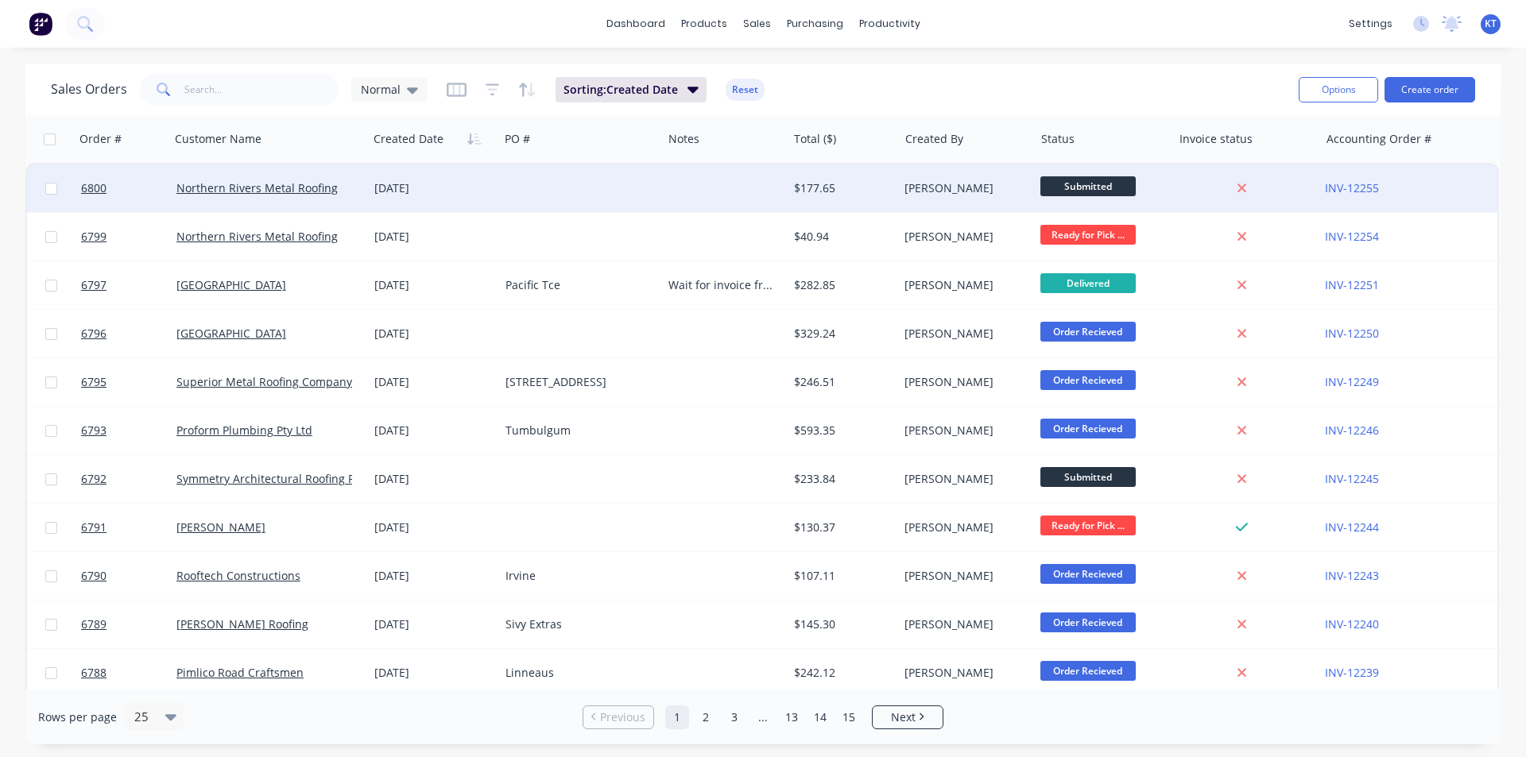 This screenshot has height=757, width=1526. Describe the element at coordinates (218, 139) in the screenshot. I see `div: Customer Name` at that location.